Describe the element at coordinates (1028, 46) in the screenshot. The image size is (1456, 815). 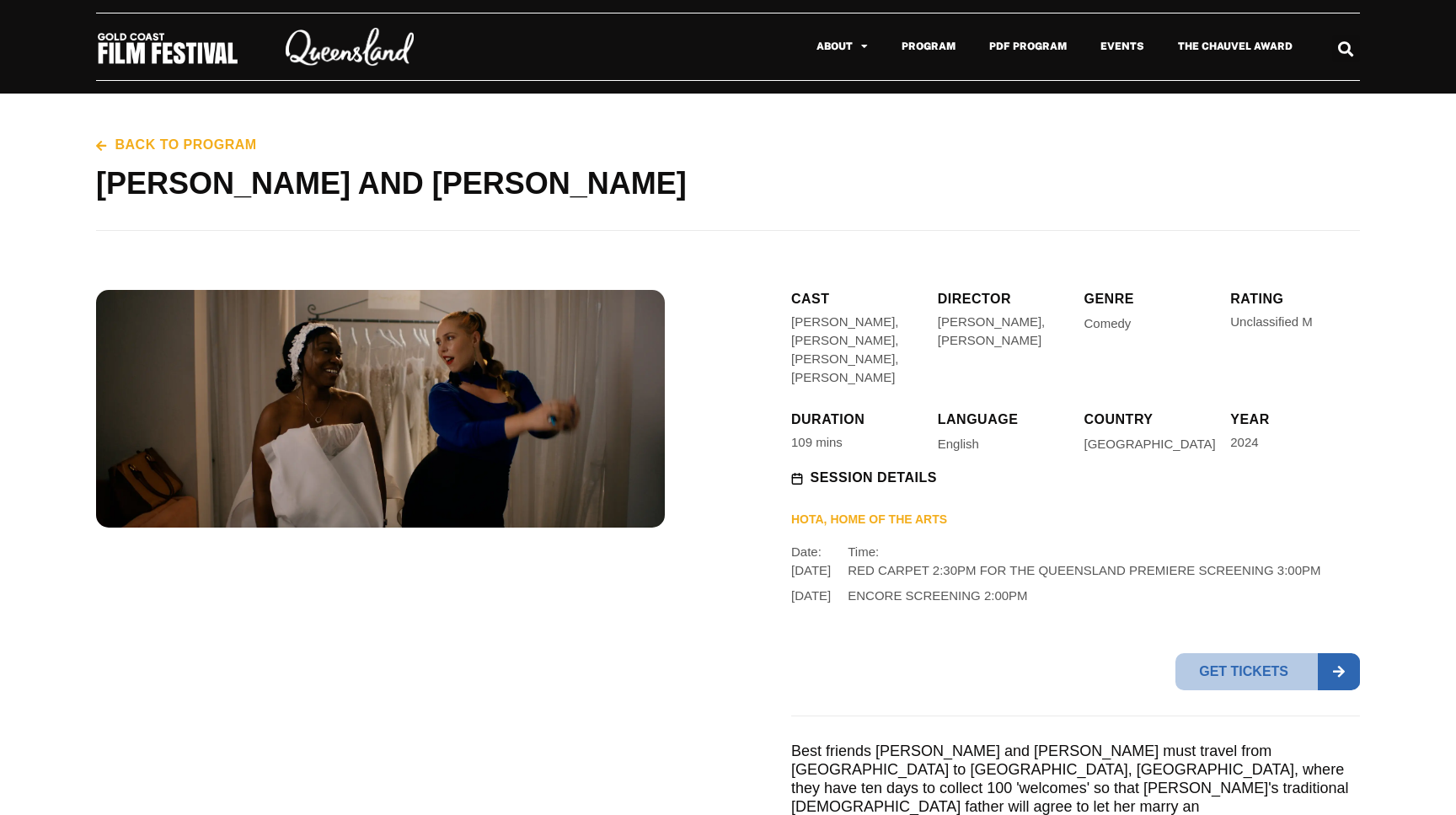
I see `a: PDF Program` at that location.